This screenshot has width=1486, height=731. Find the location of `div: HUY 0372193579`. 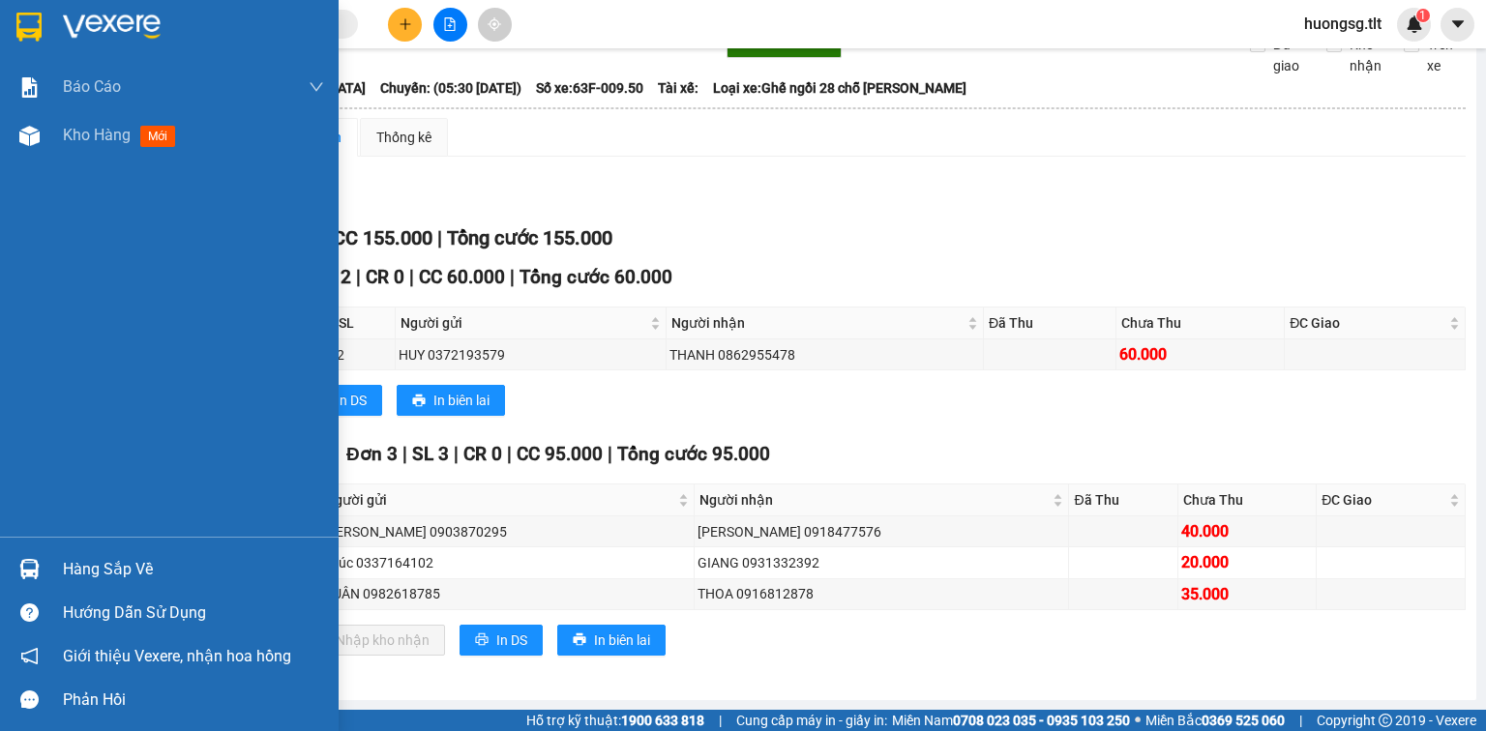

div: HUY 0372193579 is located at coordinates (530, 355).